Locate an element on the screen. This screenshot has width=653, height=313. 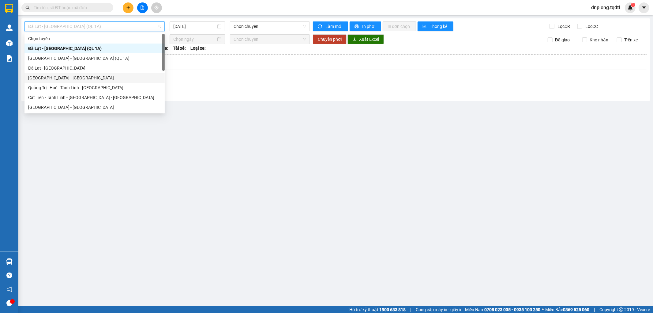
span: aim is located at coordinates (156, 8).